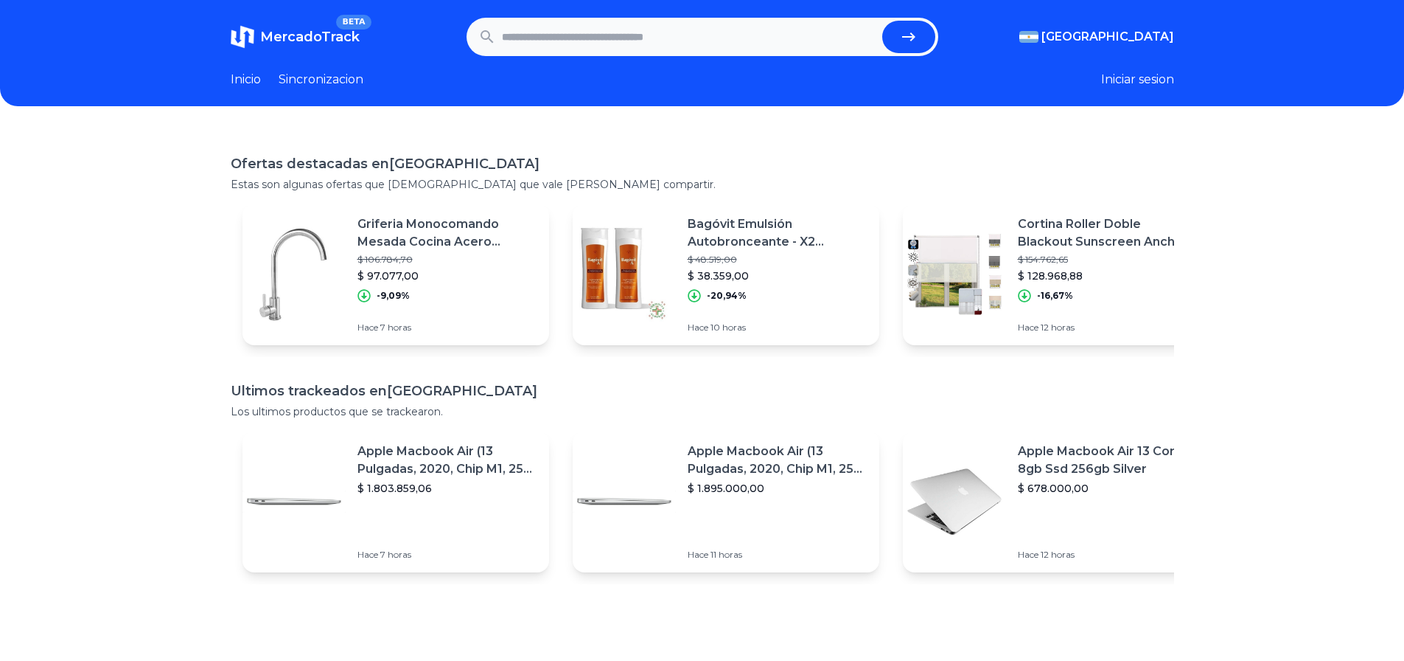  I want to click on p: $ 678.000,00, so click(1108, 488).